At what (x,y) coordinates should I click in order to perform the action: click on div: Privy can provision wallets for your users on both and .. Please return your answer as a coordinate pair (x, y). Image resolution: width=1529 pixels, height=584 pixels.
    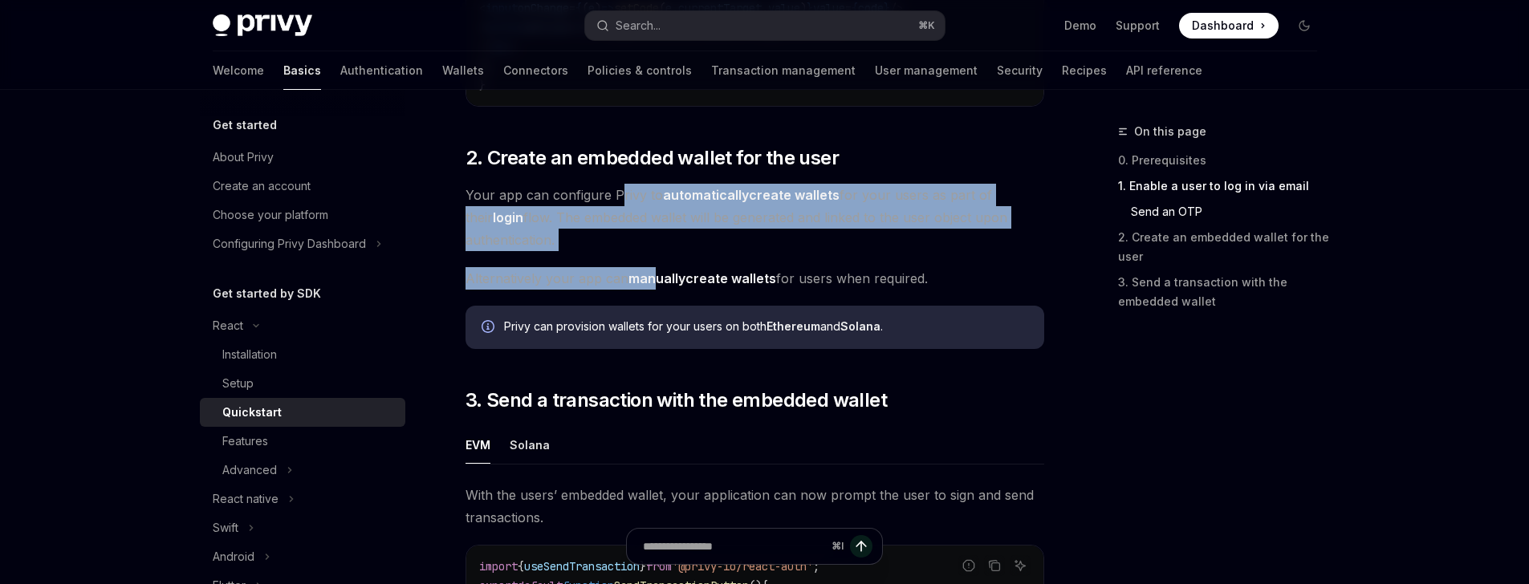
    Looking at the image, I should click on (766, 328).